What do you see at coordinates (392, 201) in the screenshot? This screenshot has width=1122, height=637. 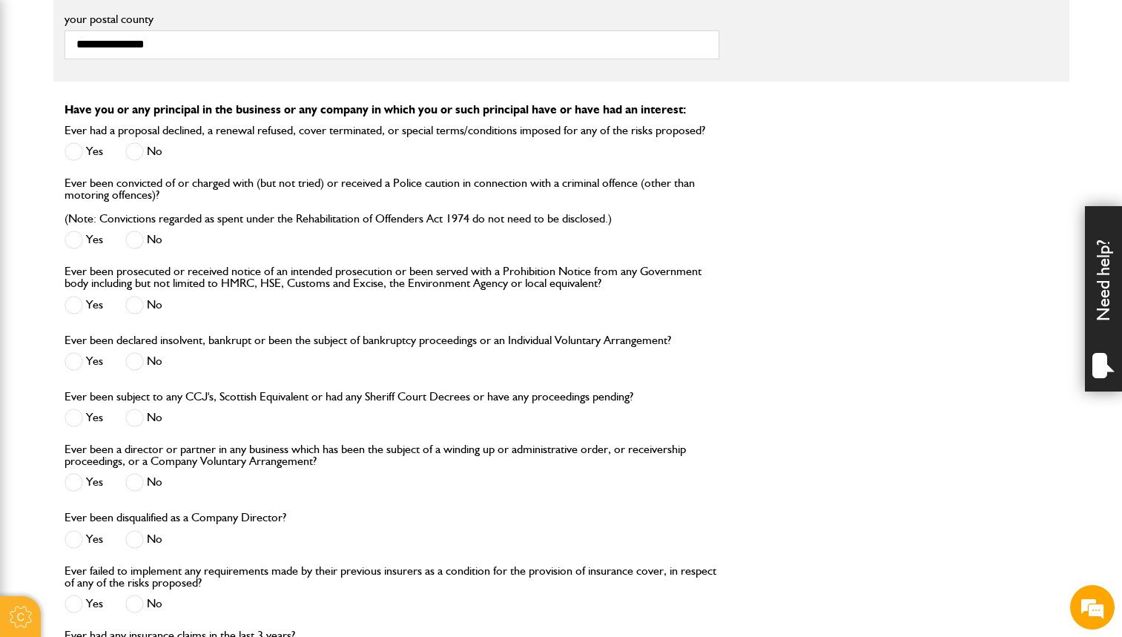 I see `label: Ever been convicted of or charged with (but not tried) or received a Police caution in connection...` at bounding box center [392, 201].